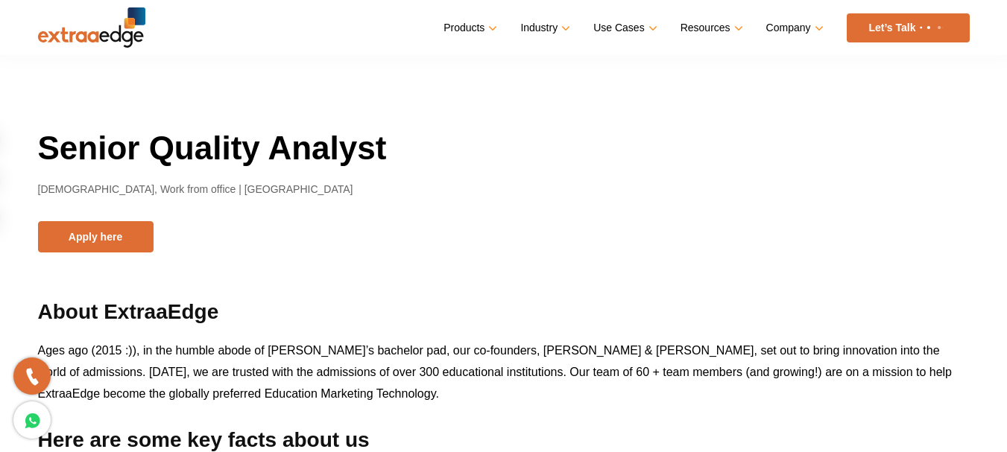  I want to click on a: Resources, so click(710, 28).